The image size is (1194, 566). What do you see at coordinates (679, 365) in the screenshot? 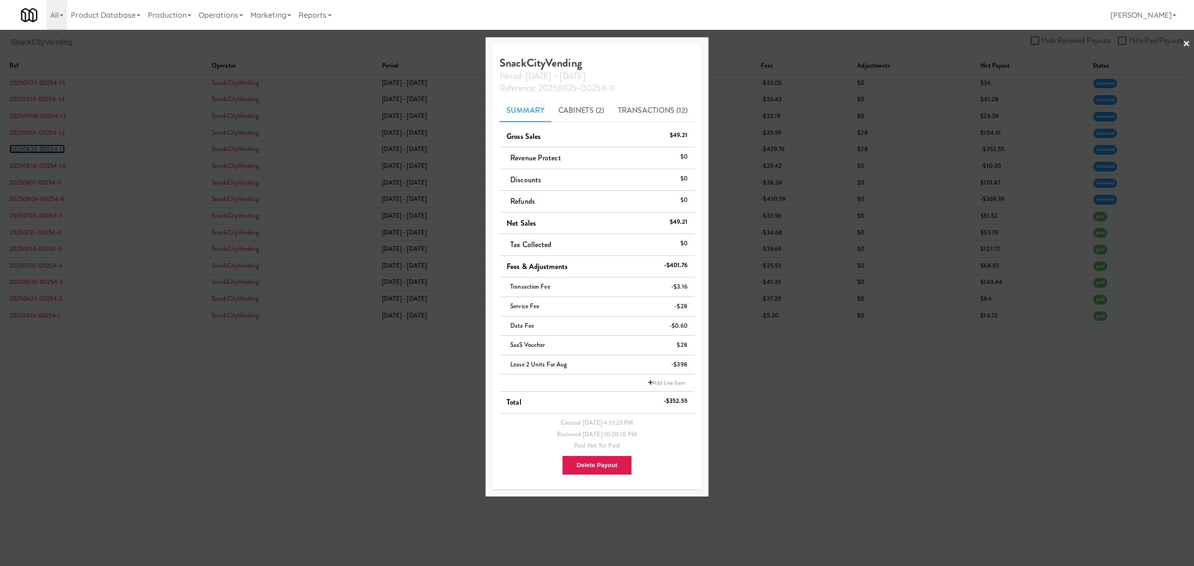
I see `div: -$398` at bounding box center [679, 365].